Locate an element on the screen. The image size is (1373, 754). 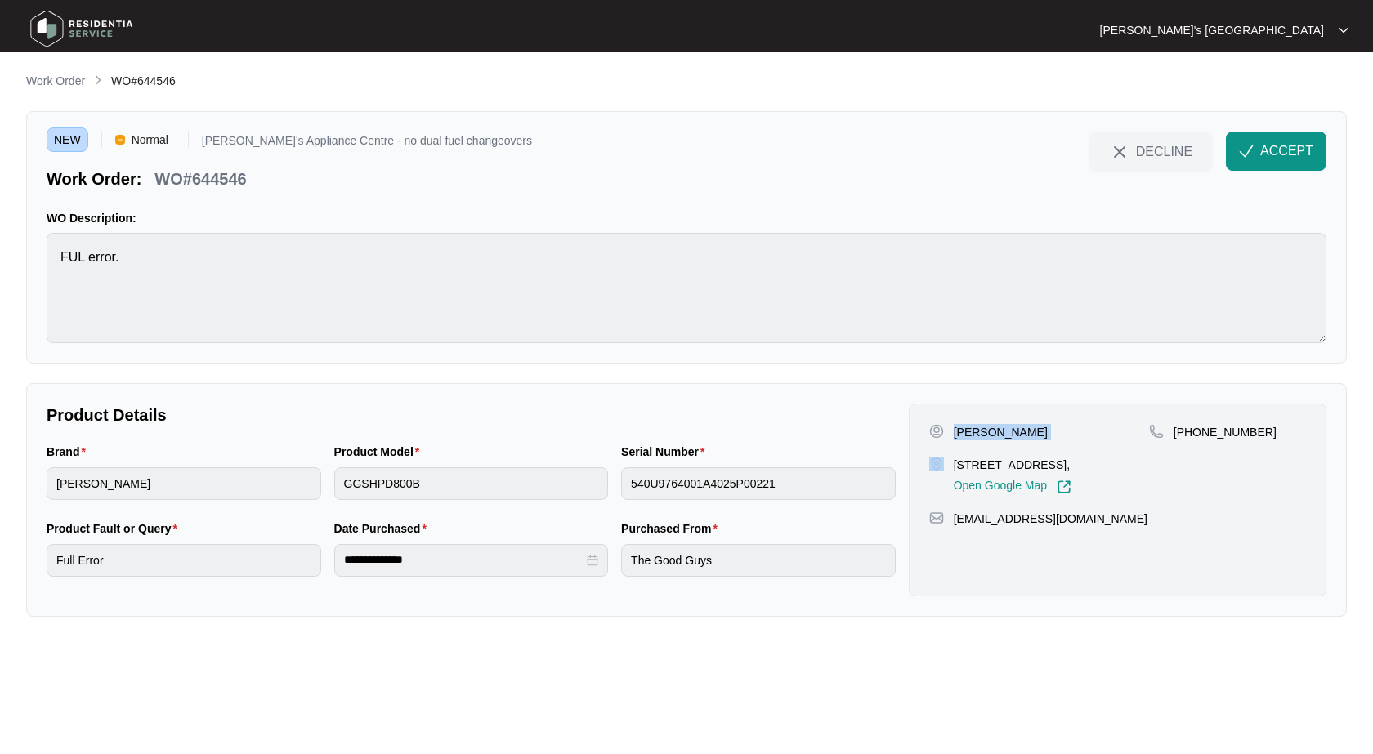
img: close-Icon is located at coordinates (1120, 152).